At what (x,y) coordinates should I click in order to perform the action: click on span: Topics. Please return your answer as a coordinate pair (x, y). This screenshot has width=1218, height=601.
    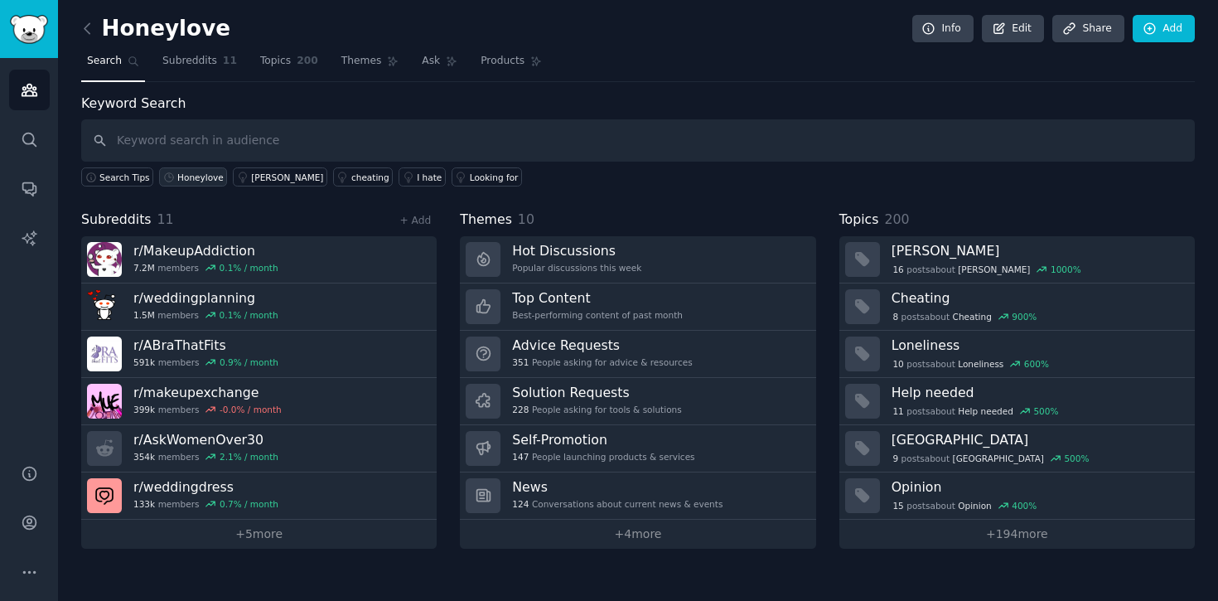
    Looking at the image, I should click on (275, 61).